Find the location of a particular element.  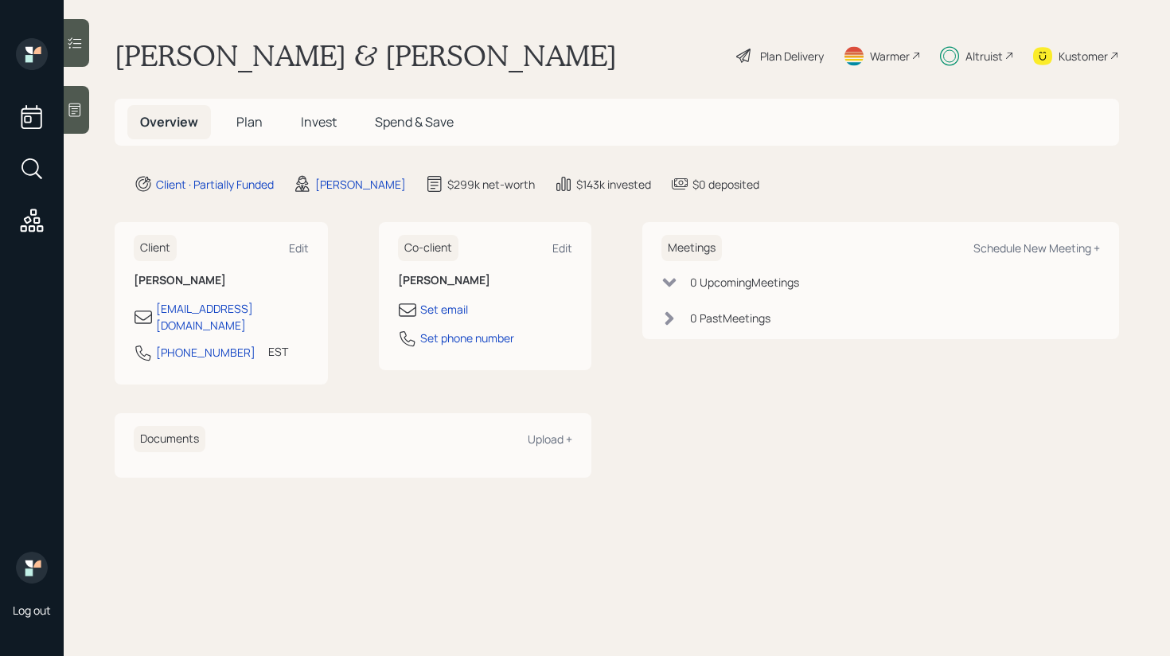

div: Kustomer is located at coordinates (1083, 56).